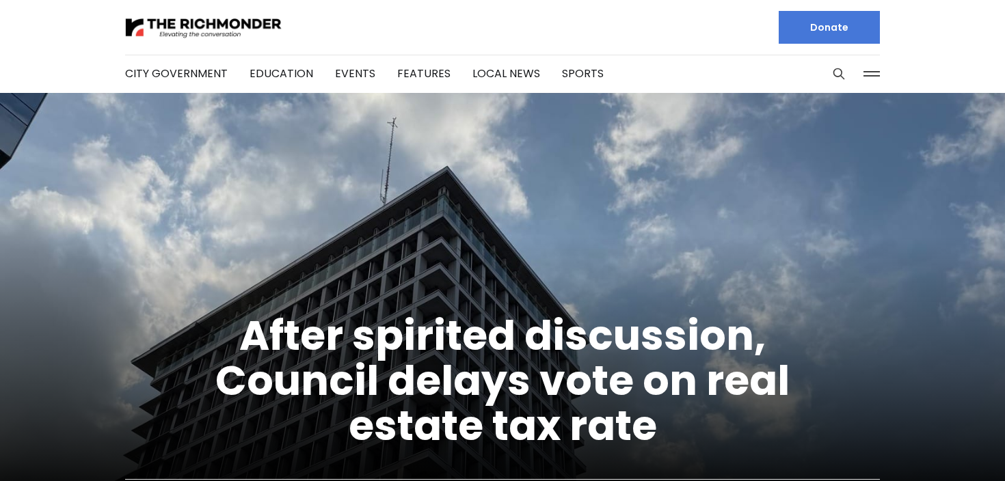 The image size is (1005, 481). What do you see at coordinates (829, 27) in the screenshot?
I see `a: Donate` at bounding box center [829, 27].